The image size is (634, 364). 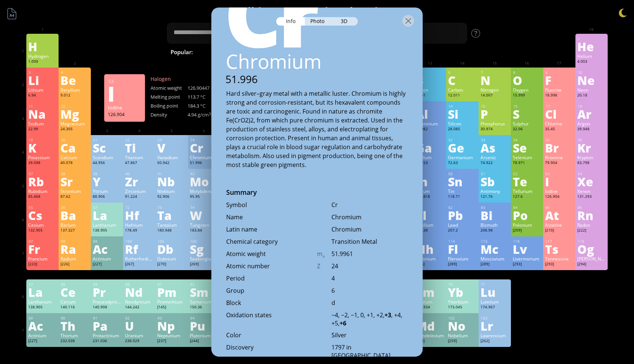 What do you see at coordinates (527, 264) in the screenshot?
I see `div: [293]` at bounding box center [527, 264].